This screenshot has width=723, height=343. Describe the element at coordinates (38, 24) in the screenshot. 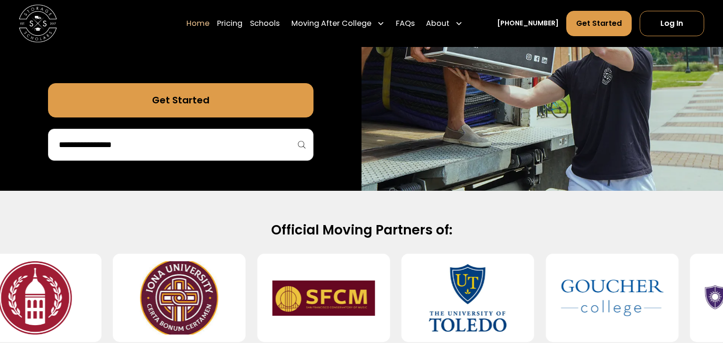

I see `a: home` at that location.